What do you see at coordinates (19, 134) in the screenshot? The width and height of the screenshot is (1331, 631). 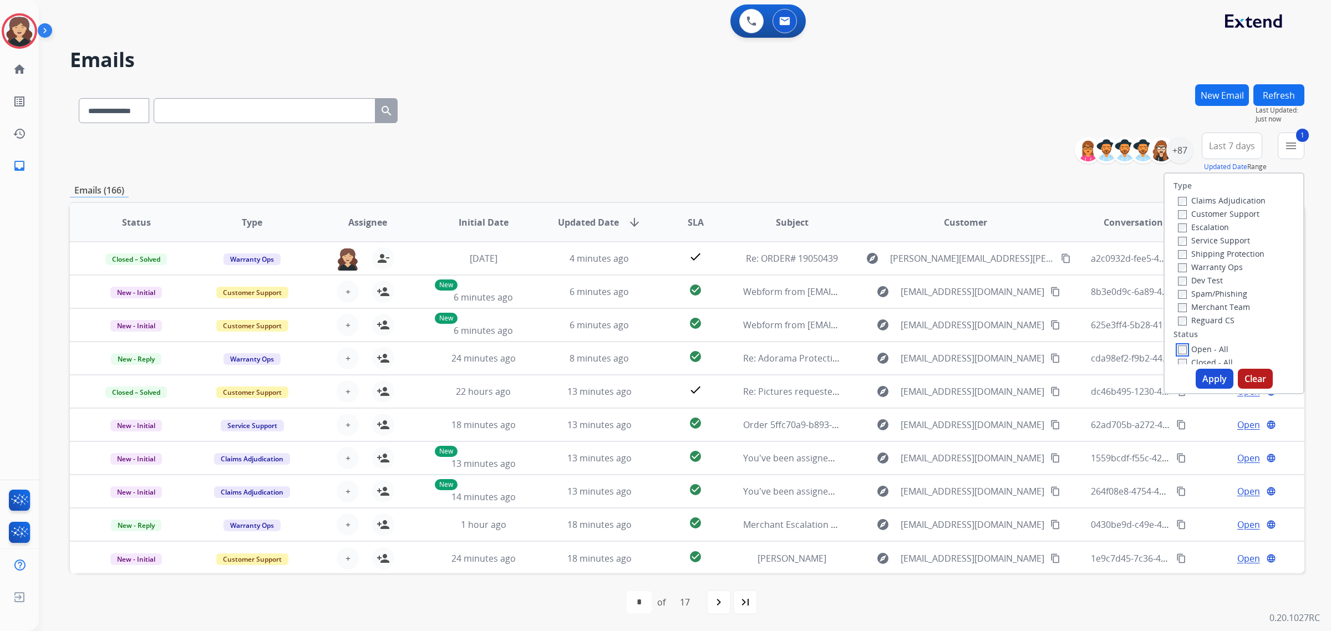 I see `mat-icon: history` at bounding box center [19, 134].